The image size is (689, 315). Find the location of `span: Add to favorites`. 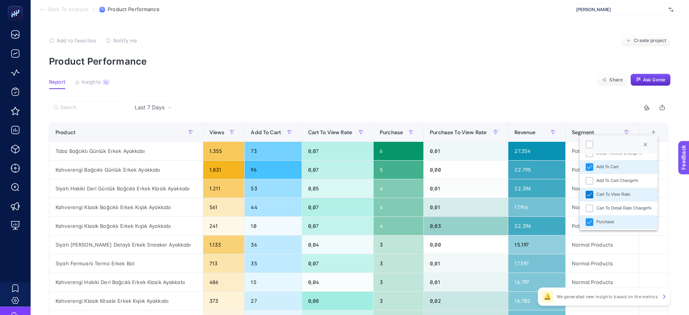

span: Add to favorites is located at coordinates (76, 41).